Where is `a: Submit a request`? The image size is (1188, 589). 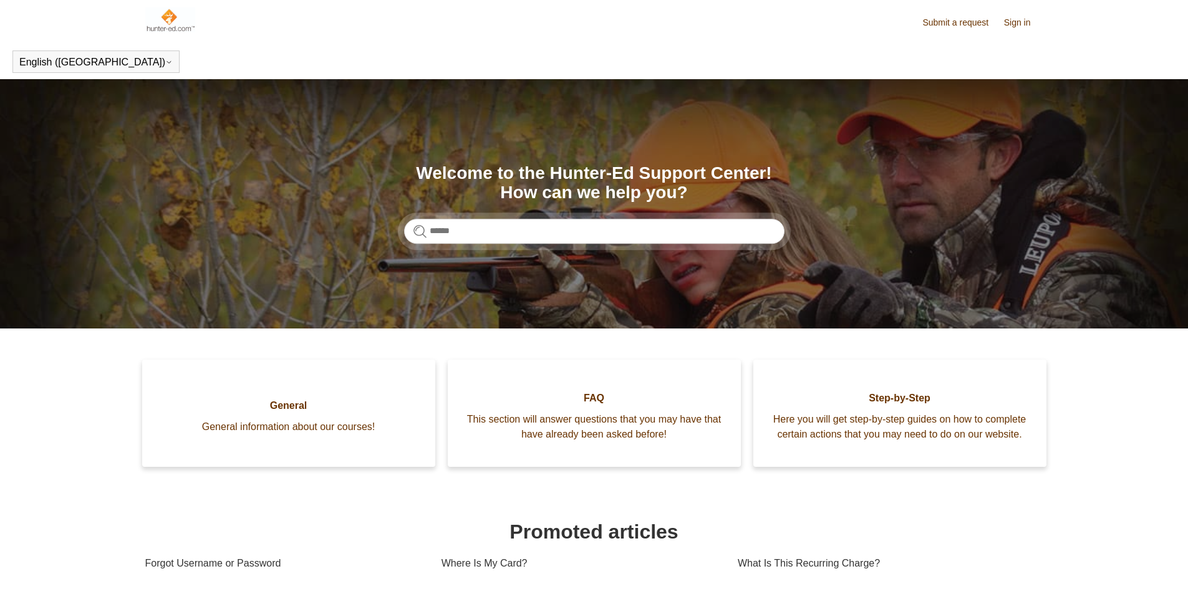
a: Submit a request is located at coordinates (962, 22).